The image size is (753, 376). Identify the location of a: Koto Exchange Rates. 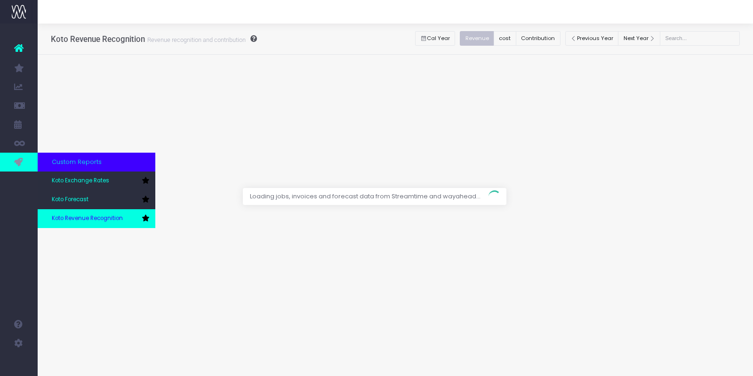
(96, 181).